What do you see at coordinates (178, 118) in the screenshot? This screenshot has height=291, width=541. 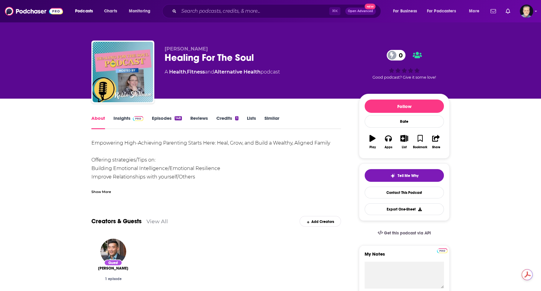 I see `div: 148` at bounding box center [178, 118].